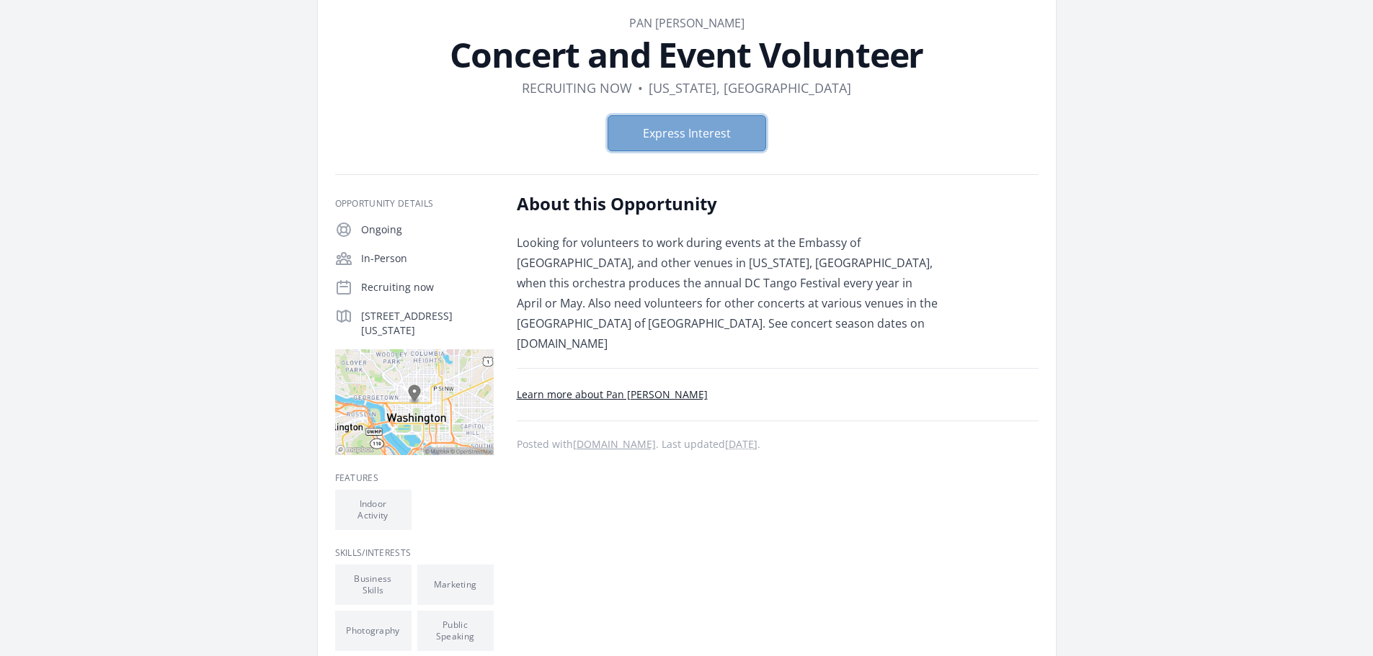 The image size is (1373, 656). Describe the element at coordinates (373, 510) in the screenshot. I see `li: Indoor Activity` at that location.